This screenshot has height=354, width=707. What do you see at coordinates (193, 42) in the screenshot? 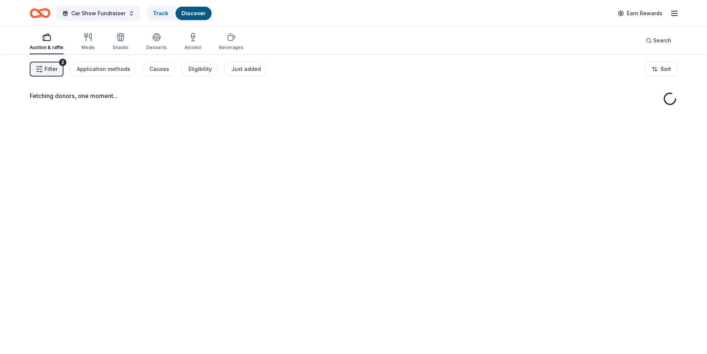
I see `button: Alcohol` at bounding box center [193, 42].